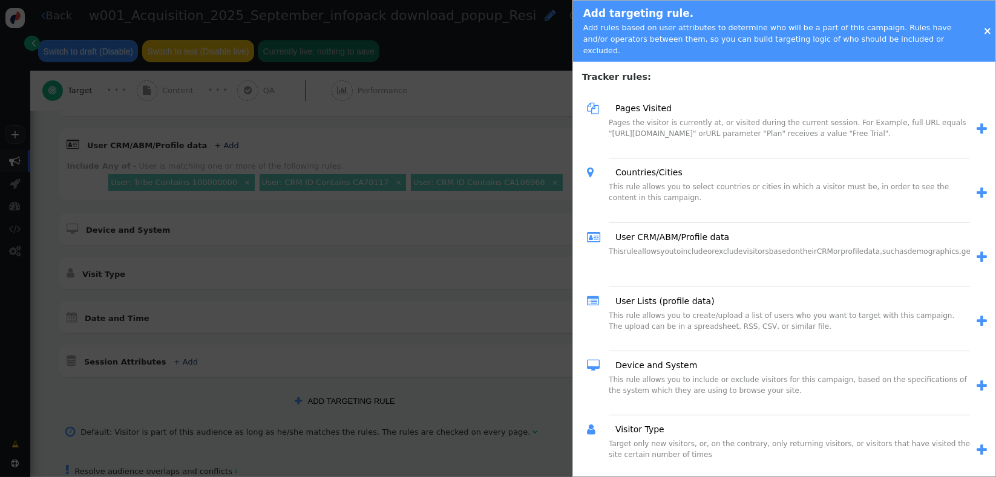  Describe the element at coordinates (774, 39) in the screenshot. I see `div: Add rules based on user attributes to determine who will be a part of this campaign. Rules have a...` at that location.